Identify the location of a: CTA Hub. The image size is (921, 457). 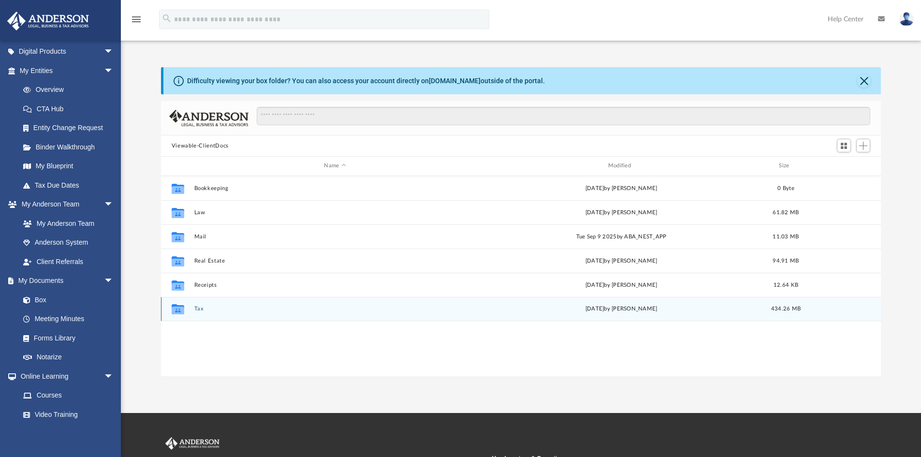
(71, 109).